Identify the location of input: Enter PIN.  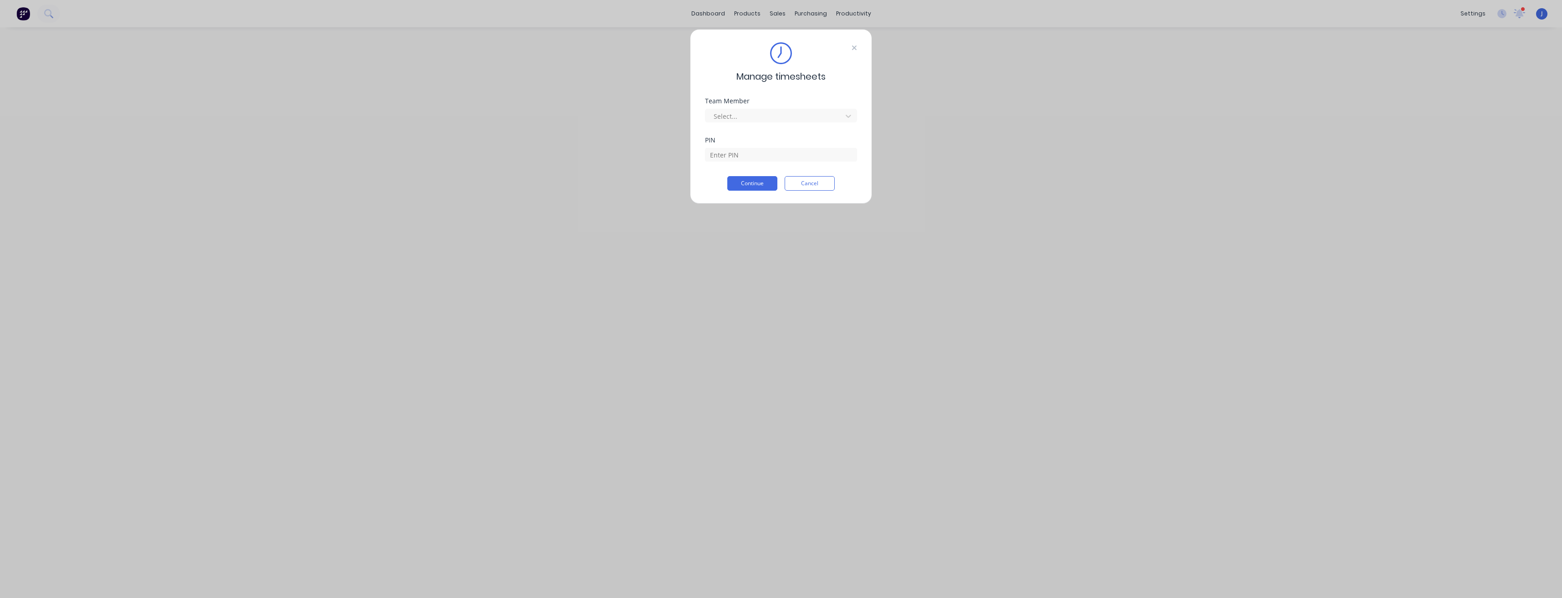
(781, 155).